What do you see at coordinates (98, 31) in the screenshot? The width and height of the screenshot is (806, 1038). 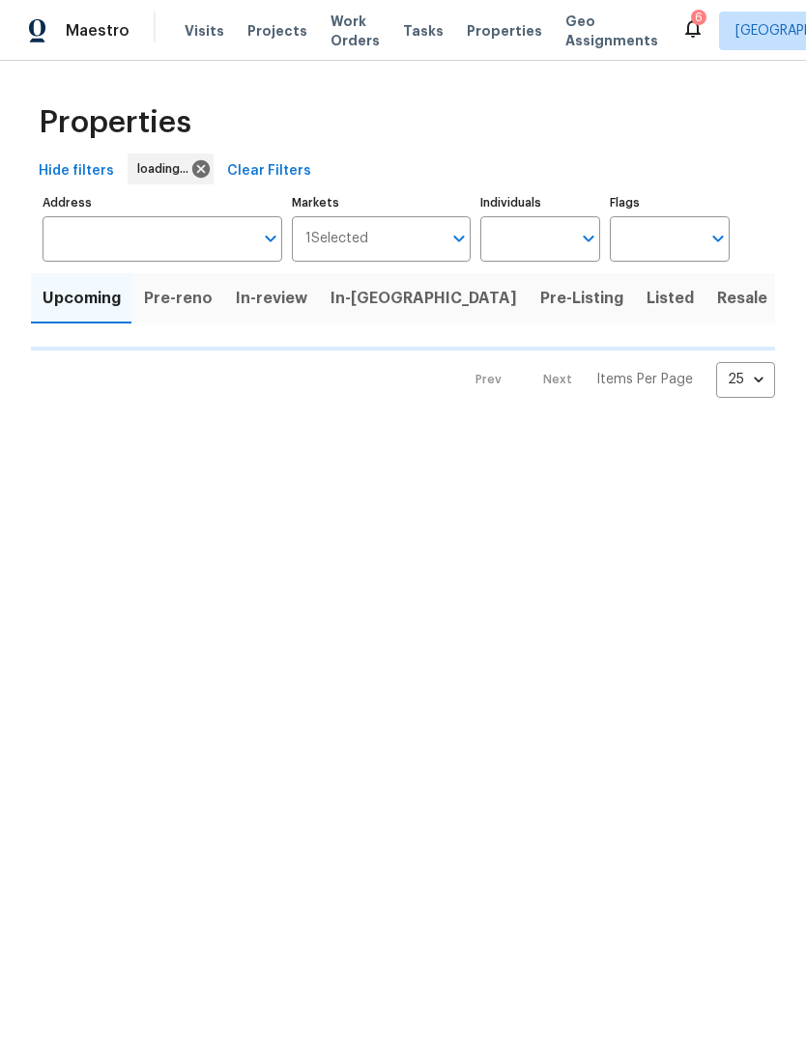 I see `span: Maestro` at bounding box center [98, 31].